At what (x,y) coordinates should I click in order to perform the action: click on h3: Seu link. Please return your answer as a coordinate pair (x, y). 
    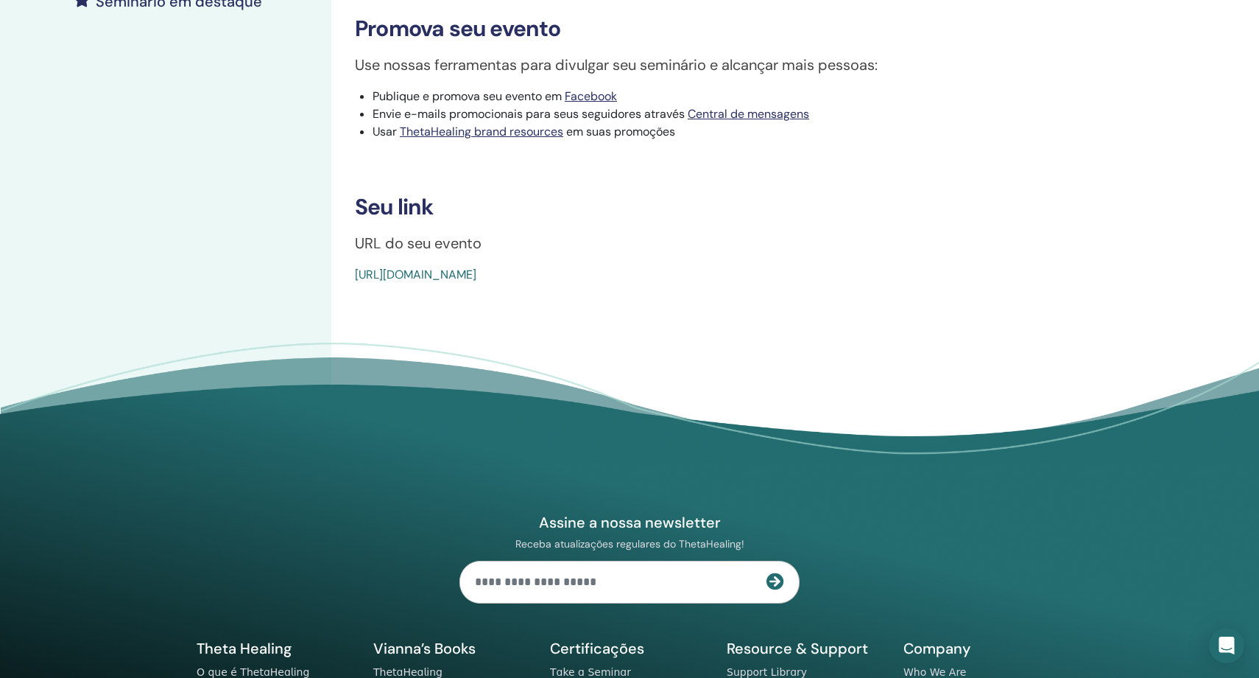
    Looking at the image, I should click on (751, 207).